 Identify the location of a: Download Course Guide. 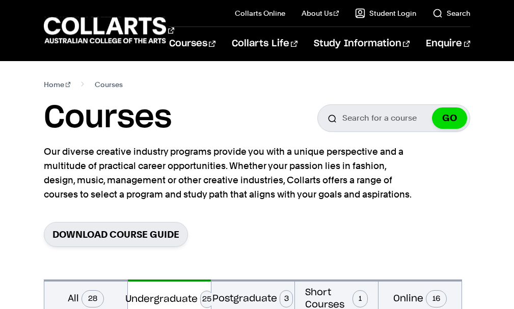
(116, 234).